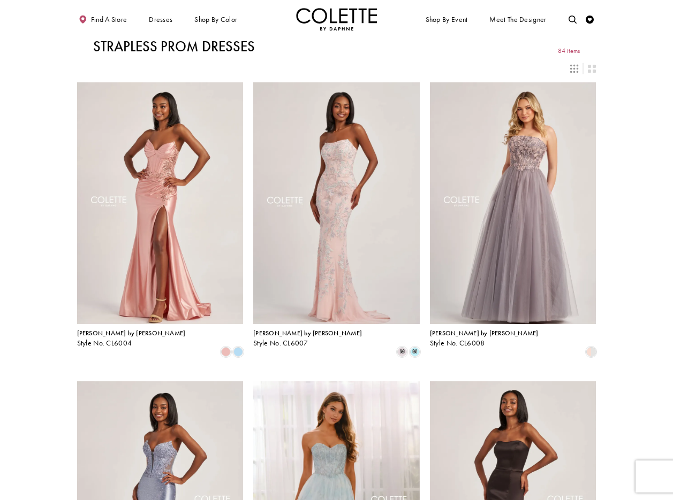 The width and height of the screenshot is (673, 500). I want to click on i: Platinum/Blush, so click(591, 352).